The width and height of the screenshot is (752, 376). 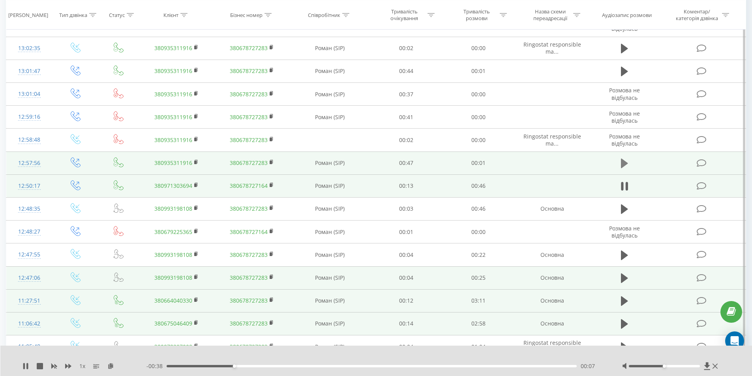 I want to click on div: 12:57:56, so click(x=29, y=163).